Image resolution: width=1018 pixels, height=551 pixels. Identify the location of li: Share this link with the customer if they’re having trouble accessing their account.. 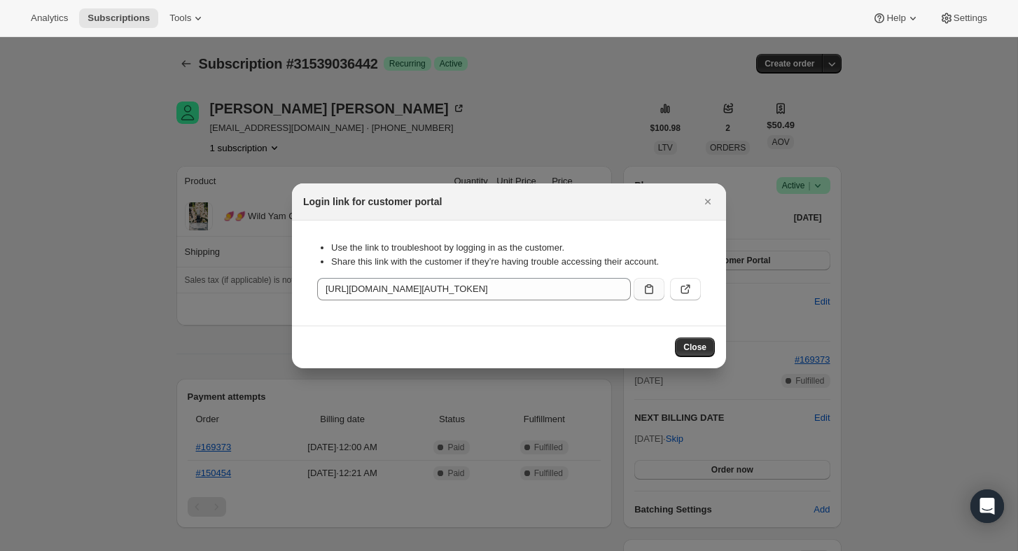
(516, 262).